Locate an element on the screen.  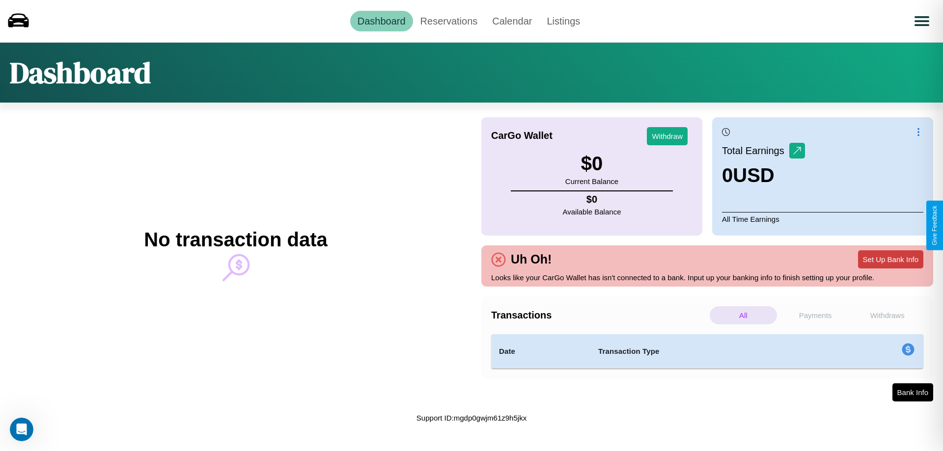
button: Set Up Bank Info is located at coordinates (891, 259).